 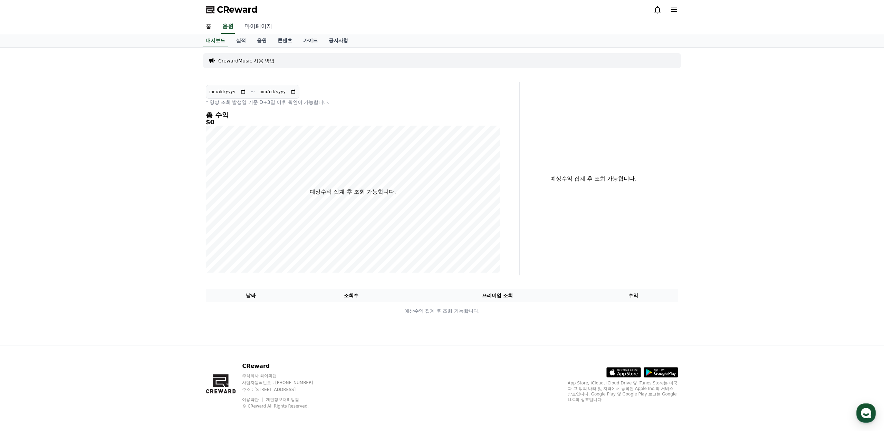 I want to click on a: 콘텐츠, so click(x=285, y=41).